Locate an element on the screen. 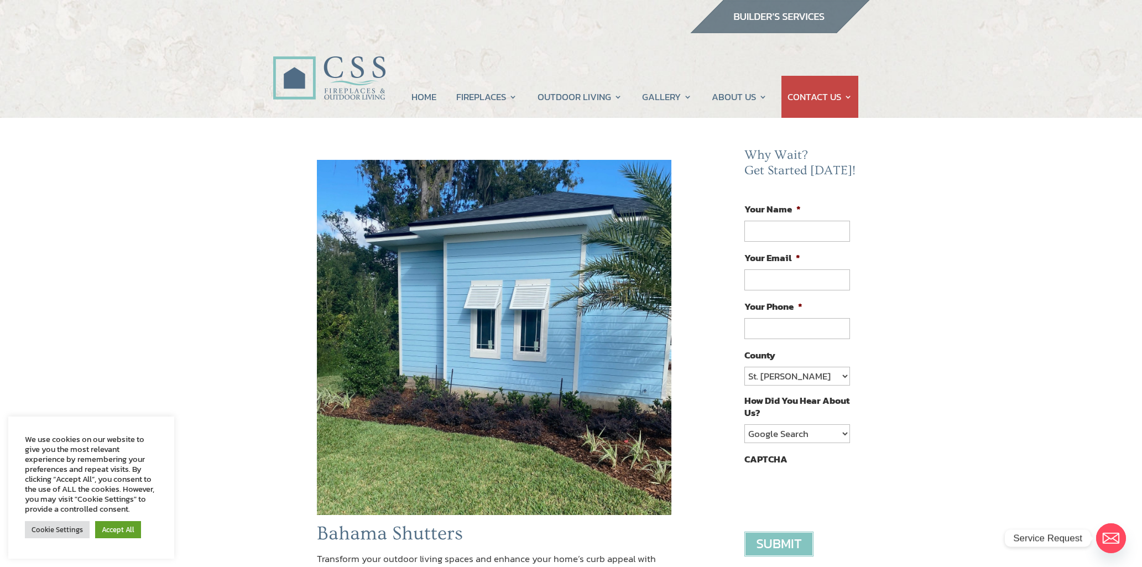 The width and height of the screenshot is (1142, 567). label: Your Email is located at coordinates (772, 258).